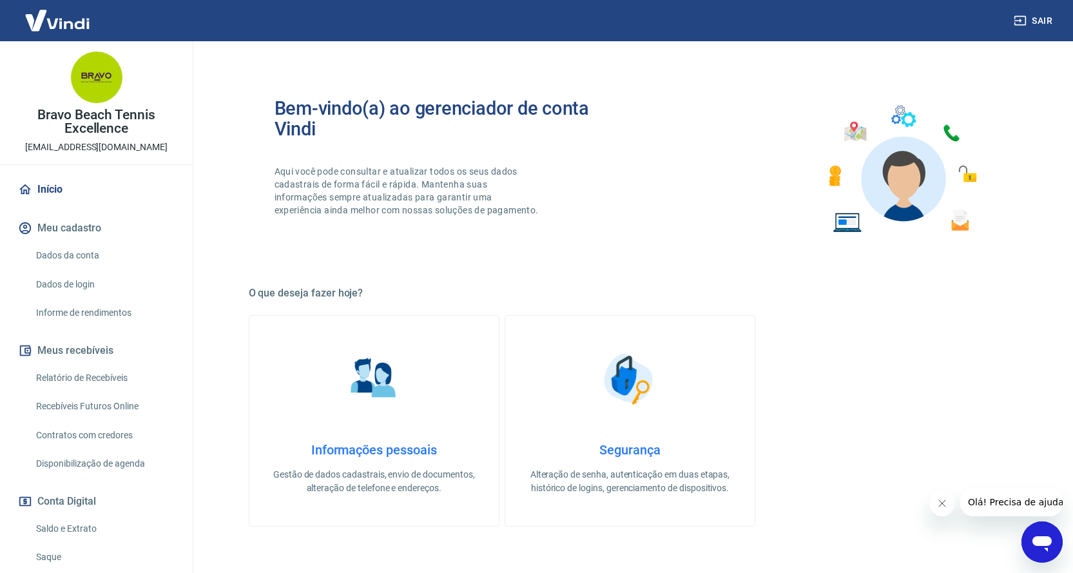 The height and width of the screenshot is (573, 1073). Describe the element at coordinates (630, 379) in the screenshot. I see `img: Segurança` at that location.